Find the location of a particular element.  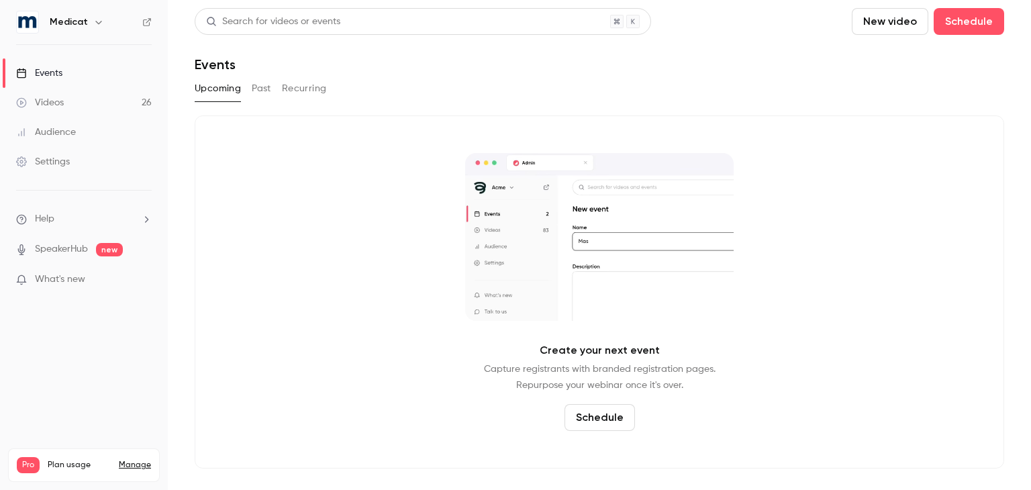

p: Create your next event is located at coordinates (599, 350).